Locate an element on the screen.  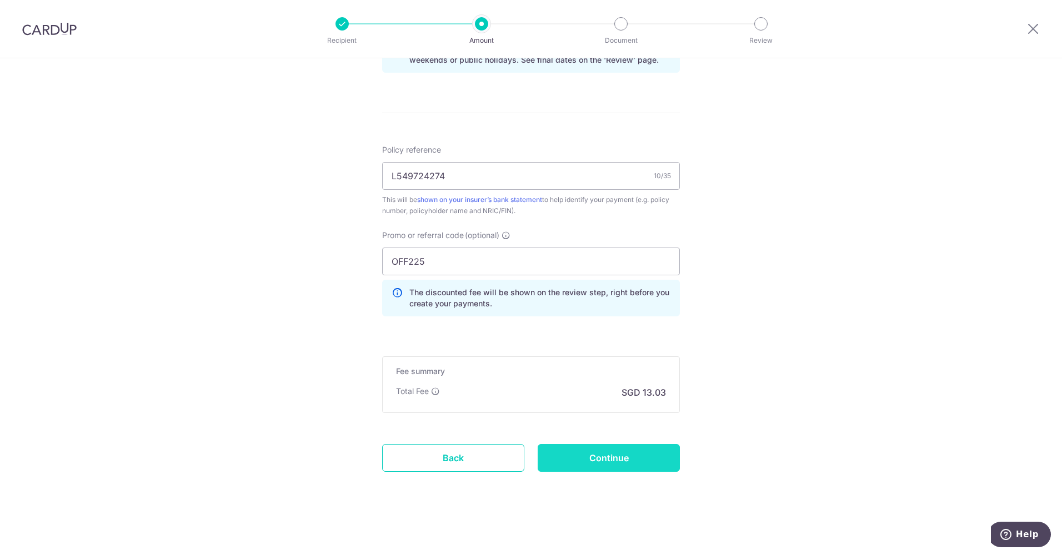
p: Review is located at coordinates (761, 41).